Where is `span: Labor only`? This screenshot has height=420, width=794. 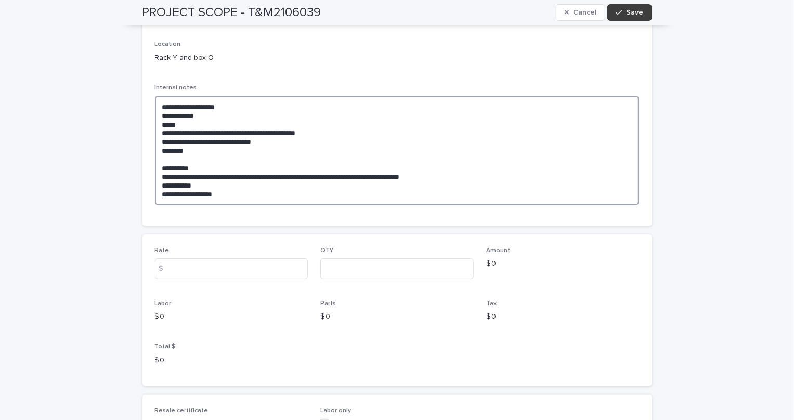 span: Labor only is located at coordinates (335, 411).